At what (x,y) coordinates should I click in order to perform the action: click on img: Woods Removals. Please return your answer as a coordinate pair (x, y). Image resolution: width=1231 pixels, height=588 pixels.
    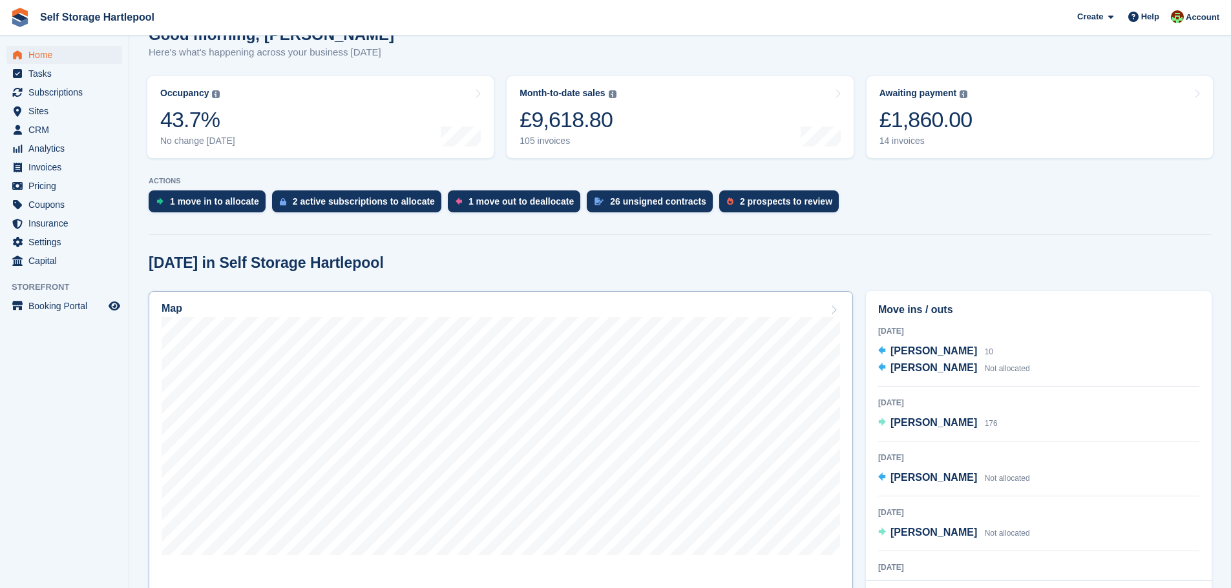
    Looking at the image, I should click on (1177, 17).